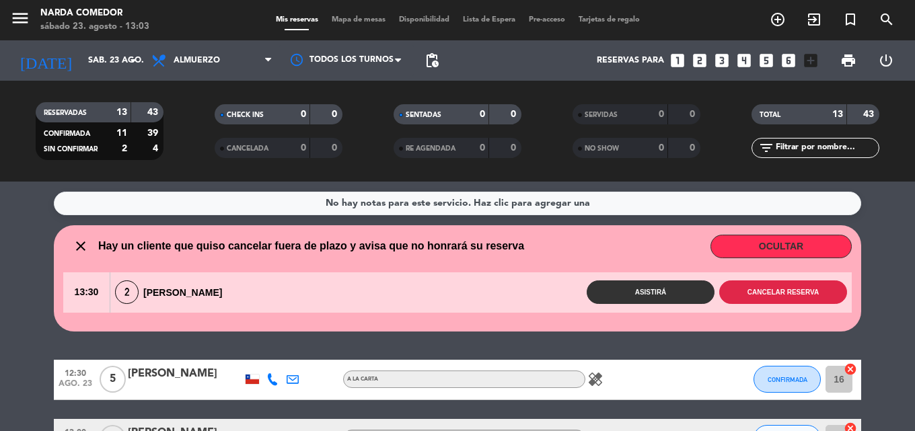 The width and height of the screenshot is (915, 431). What do you see at coordinates (770, 115) in the screenshot?
I see `span: TOTAL` at bounding box center [770, 115].